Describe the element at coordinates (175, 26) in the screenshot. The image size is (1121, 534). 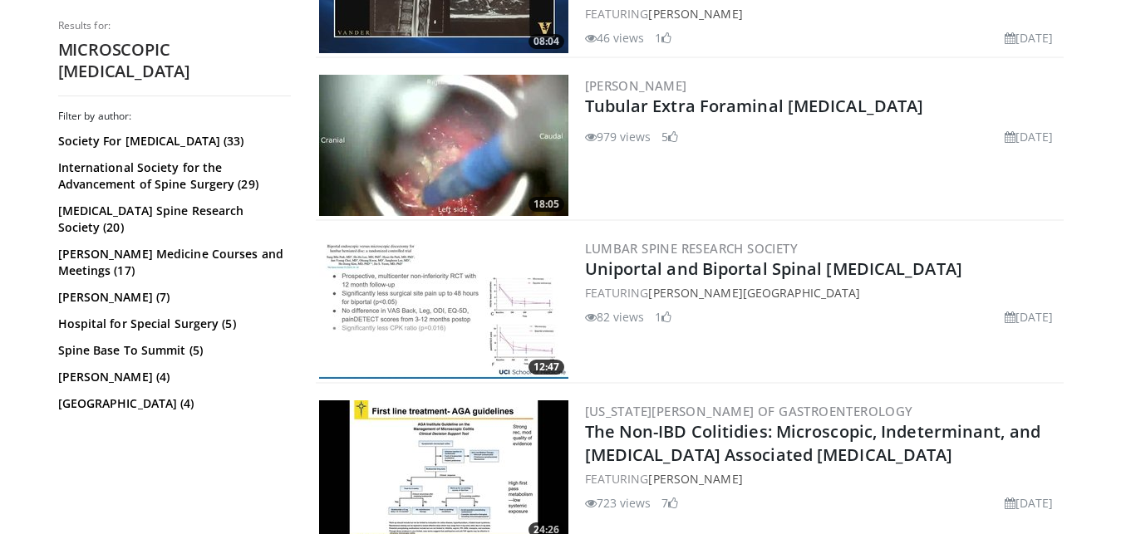
I see `p: Results for:` at that location.